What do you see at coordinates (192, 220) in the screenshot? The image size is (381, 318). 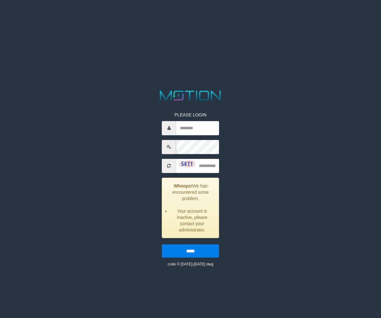 I see `li: Your account is inactive, please contact your administrator.` at bounding box center [192, 220].